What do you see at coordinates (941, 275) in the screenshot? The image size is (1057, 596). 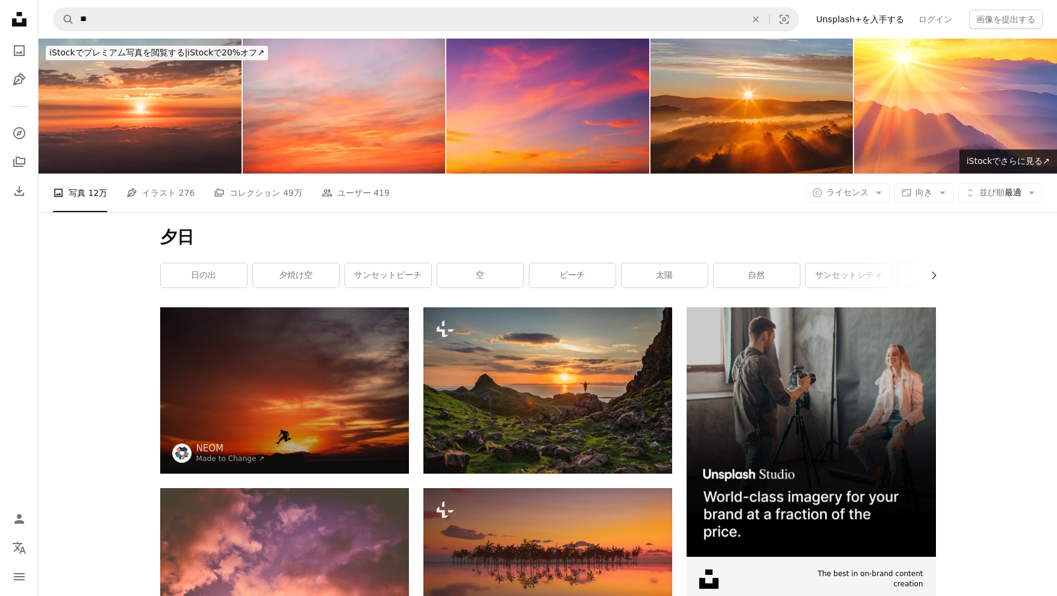 I see `a: 山` at bounding box center [941, 275].